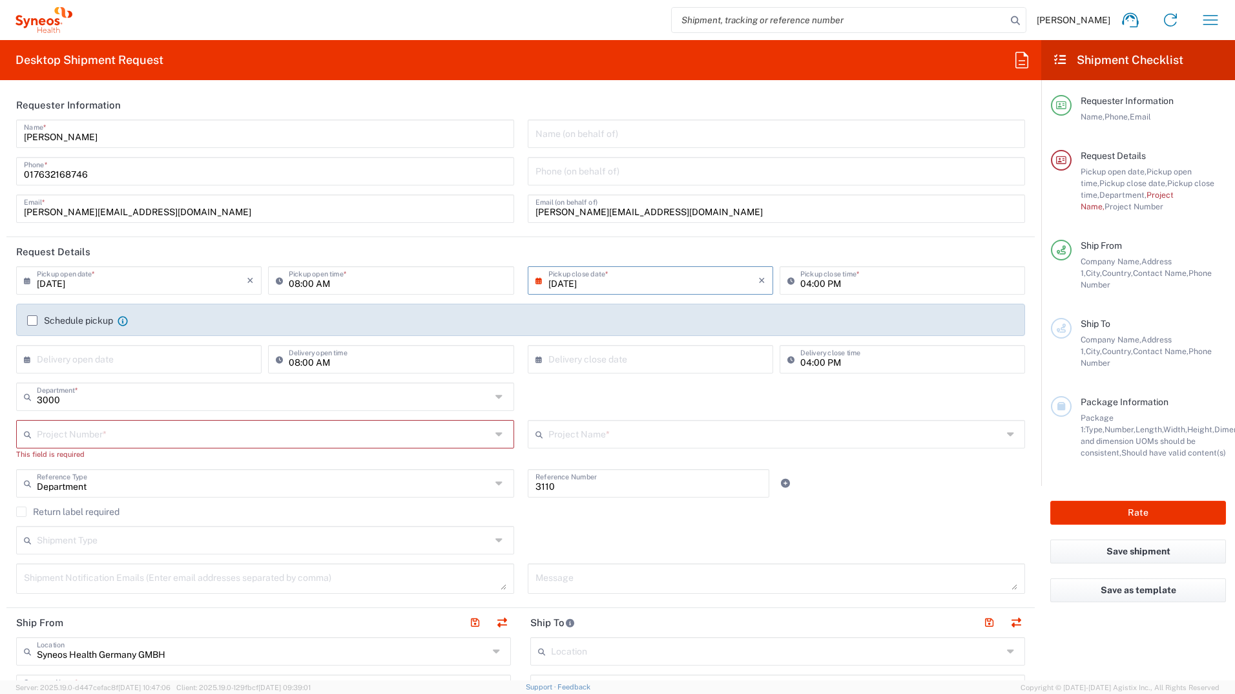 The image size is (1235, 694). What do you see at coordinates (1201, 429) in the screenshot?
I see `span: Height,` at bounding box center [1201, 429].